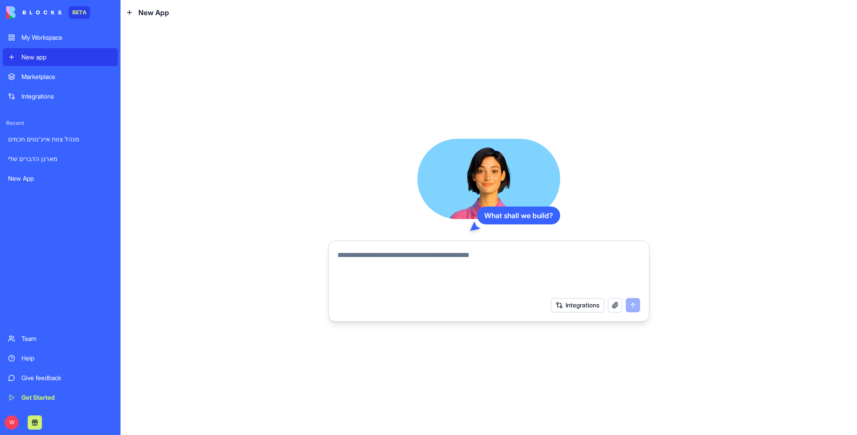 The image size is (857, 435). I want to click on button: Integrations, so click(577, 305).